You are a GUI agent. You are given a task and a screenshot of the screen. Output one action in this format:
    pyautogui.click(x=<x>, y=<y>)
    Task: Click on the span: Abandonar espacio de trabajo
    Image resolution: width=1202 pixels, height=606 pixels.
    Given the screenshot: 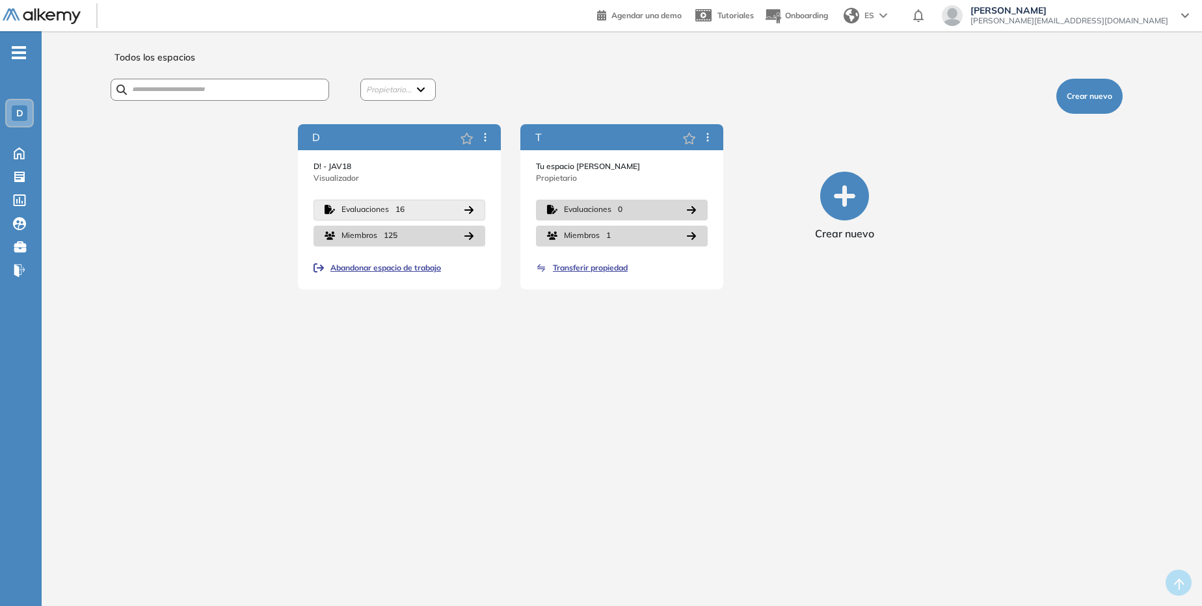 What is the action you would take?
    pyautogui.click(x=386, y=268)
    